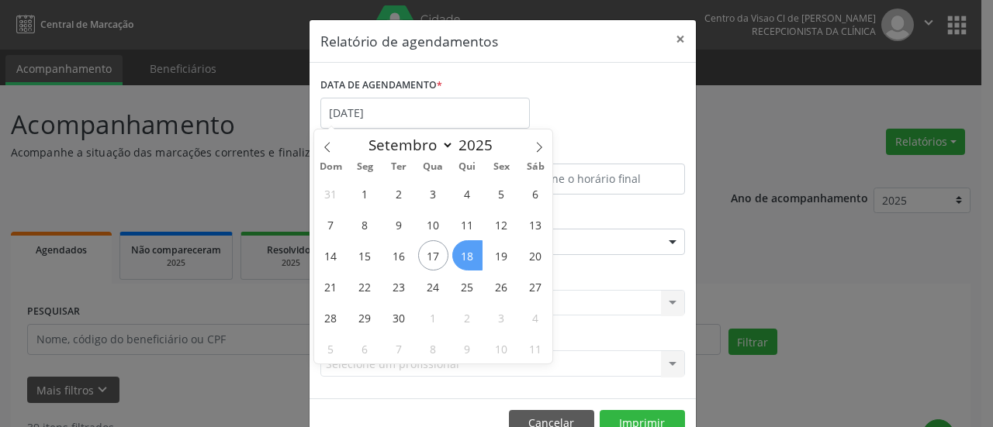 This screenshot has width=993, height=427. I want to click on span: Agosto 31, 2025, so click(330, 193).